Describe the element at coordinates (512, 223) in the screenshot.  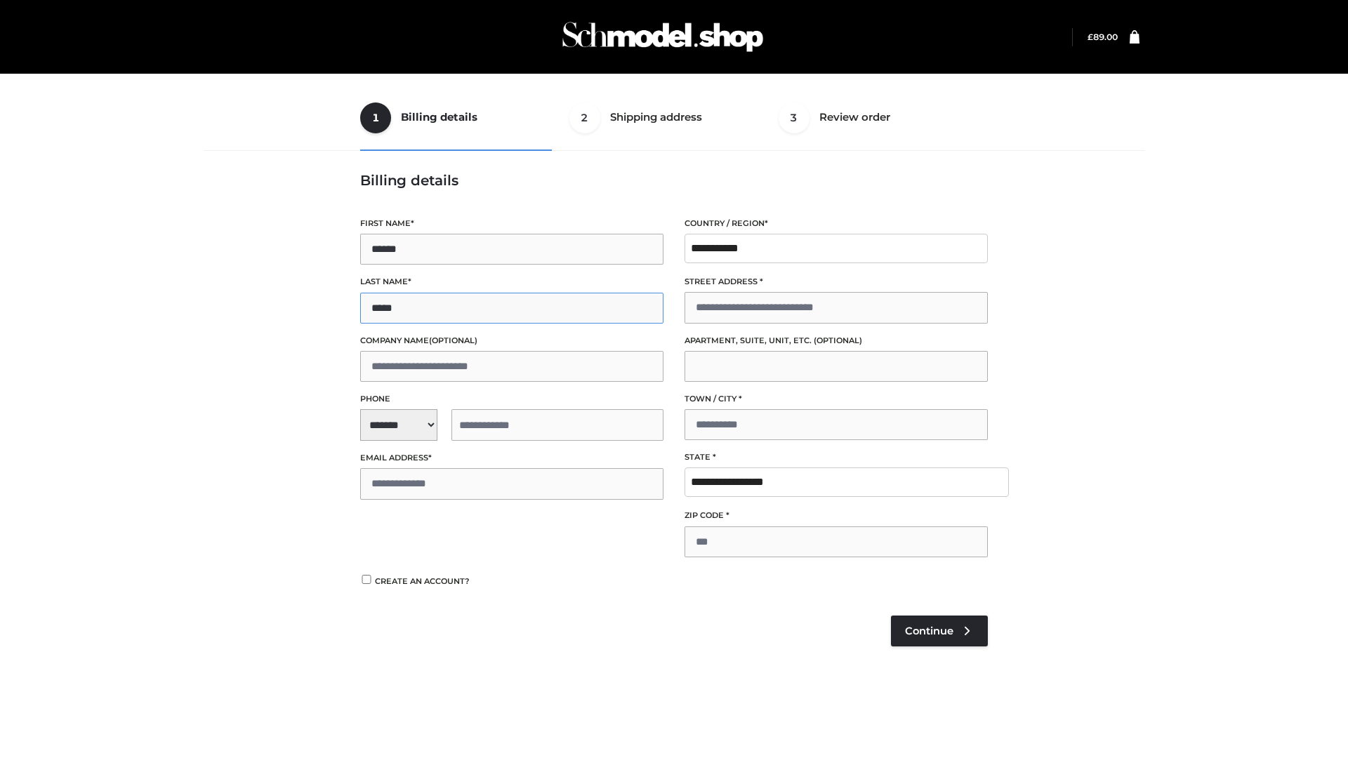
I see `label: First name` at that location.